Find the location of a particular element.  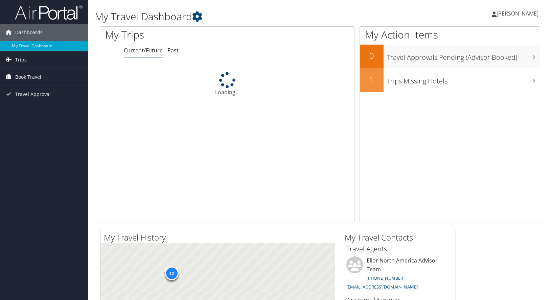

div: Loading... is located at coordinates (227, 84).